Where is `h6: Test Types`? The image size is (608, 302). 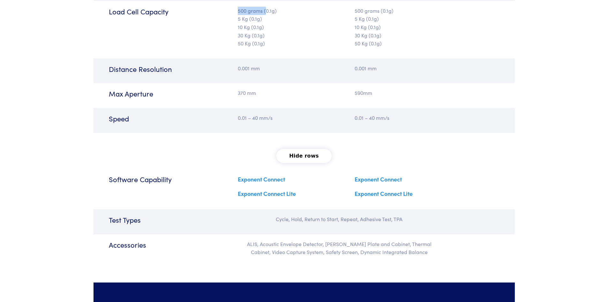 h6: Test Types is located at coordinates (169, 220).